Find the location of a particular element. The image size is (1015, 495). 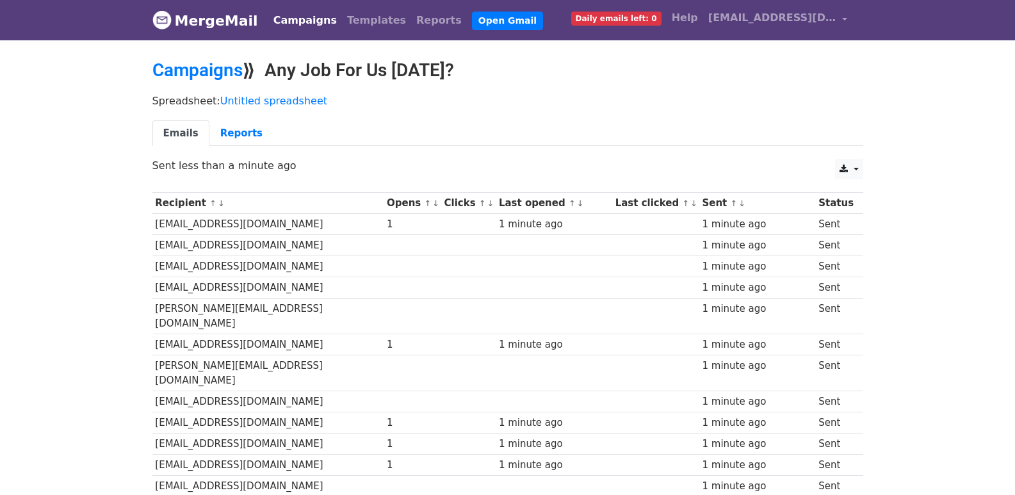

a: Daily emails left: 0 is located at coordinates (616, 18).